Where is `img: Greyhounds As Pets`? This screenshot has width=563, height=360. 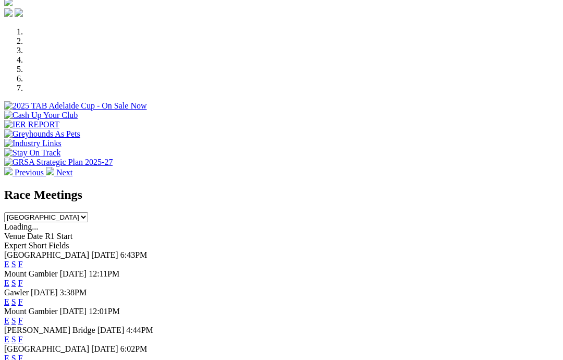 img: Greyhounds As Pets is located at coordinates (42, 134).